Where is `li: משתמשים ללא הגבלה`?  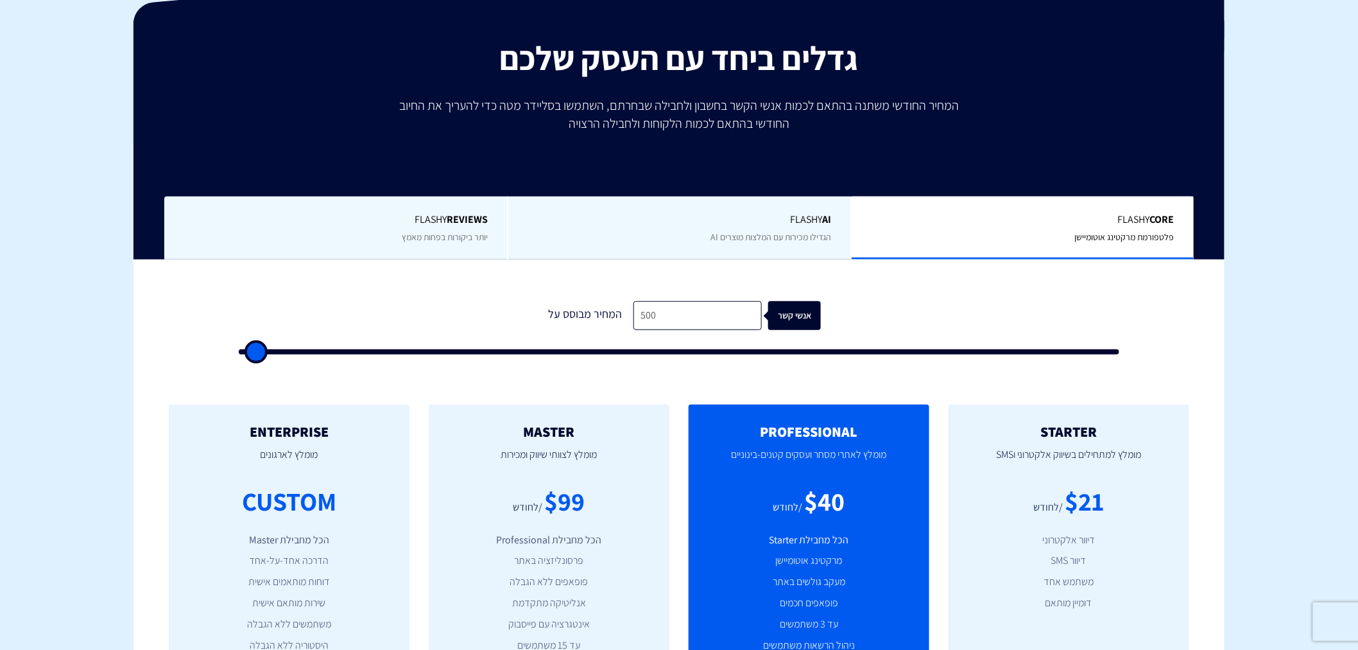
li: משתמשים ללא הגבלה is located at coordinates (289, 624).